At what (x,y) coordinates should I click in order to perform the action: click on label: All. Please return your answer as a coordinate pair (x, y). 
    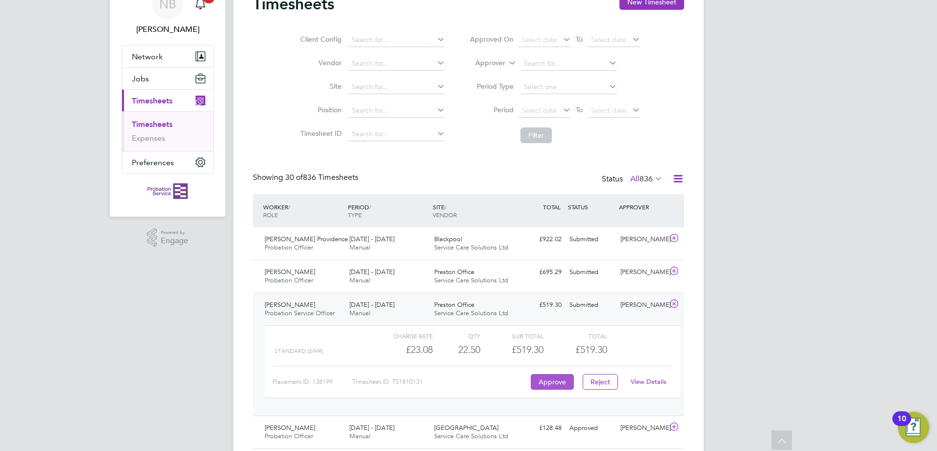
    Looking at the image, I should click on (647, 179).